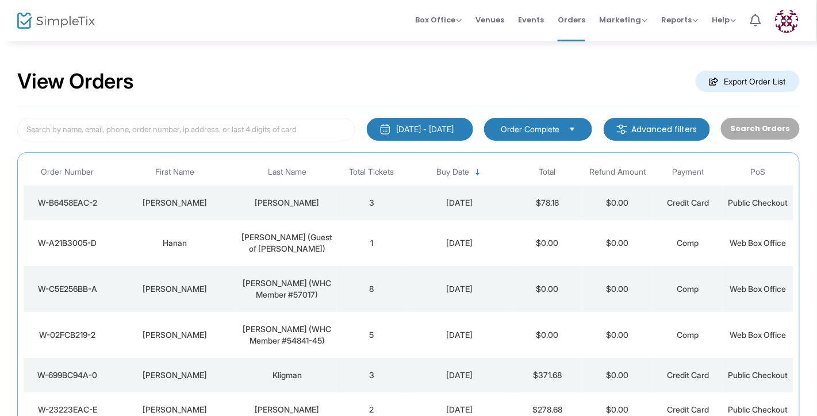 This screenshot has width=817, height=416. Describe the element at coordinates (572, 129) in the screenshot. I see `button: Select` at that location.